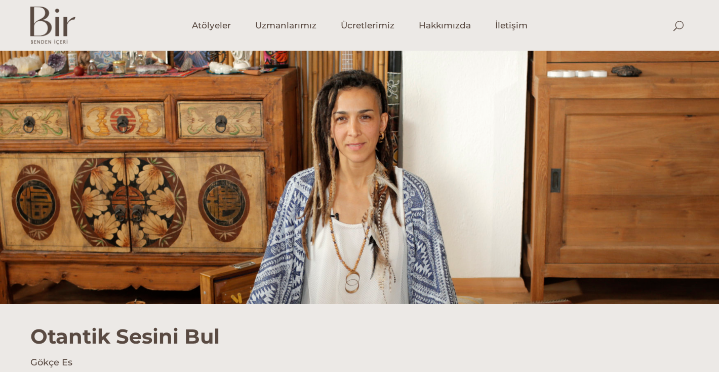  I want to click on span: Ücretlerimiz, so click(368, 25).